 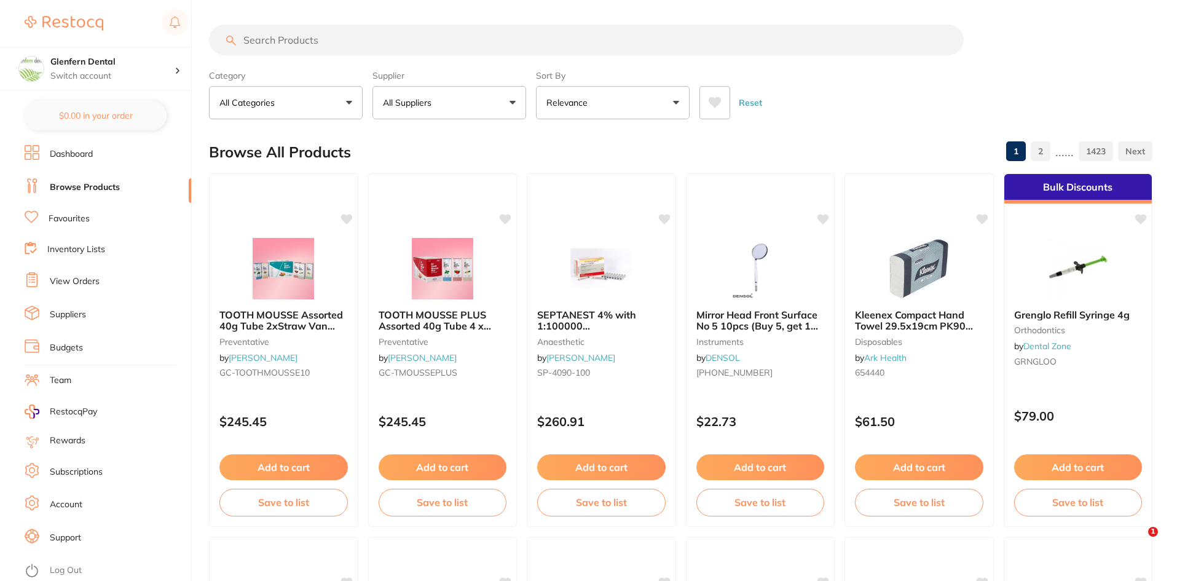 I want to click on input: Search Products, so click(x=586, y=40).